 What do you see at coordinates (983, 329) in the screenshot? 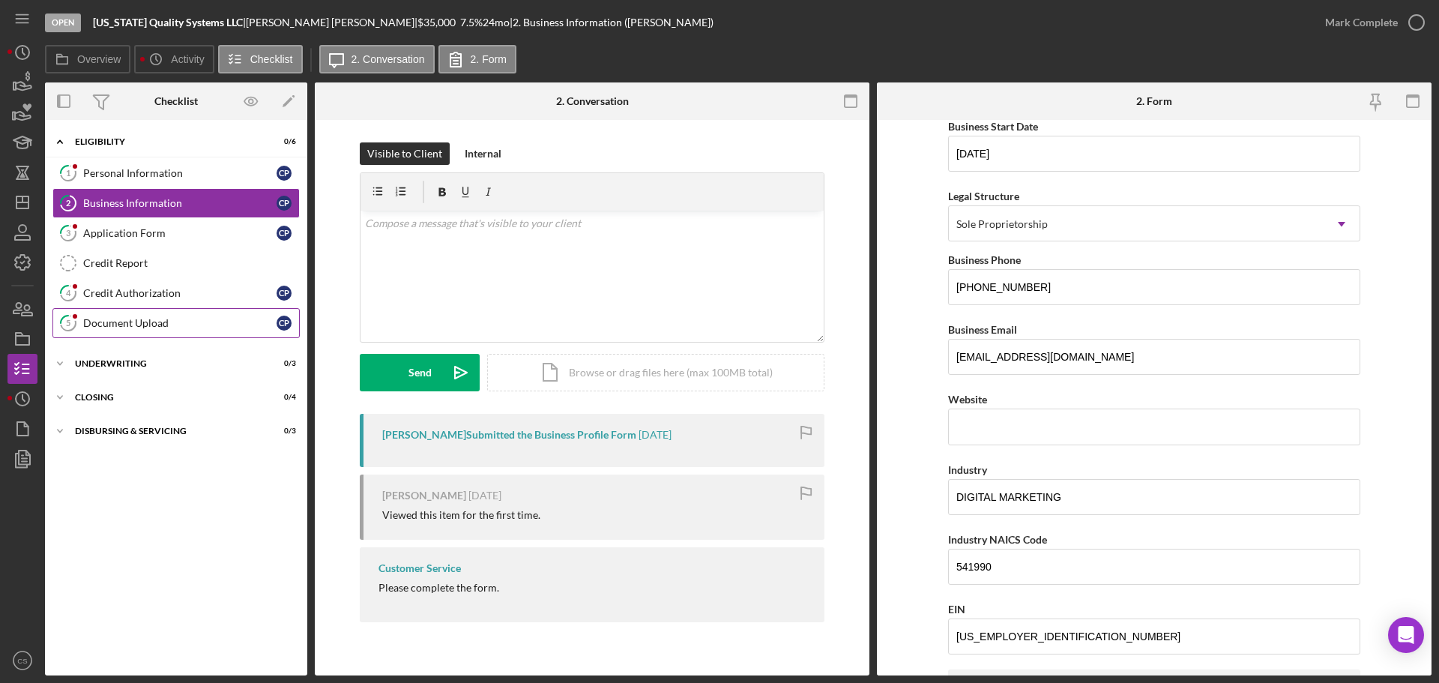
I see `label: Business Email` at bounding box center [983, 329].